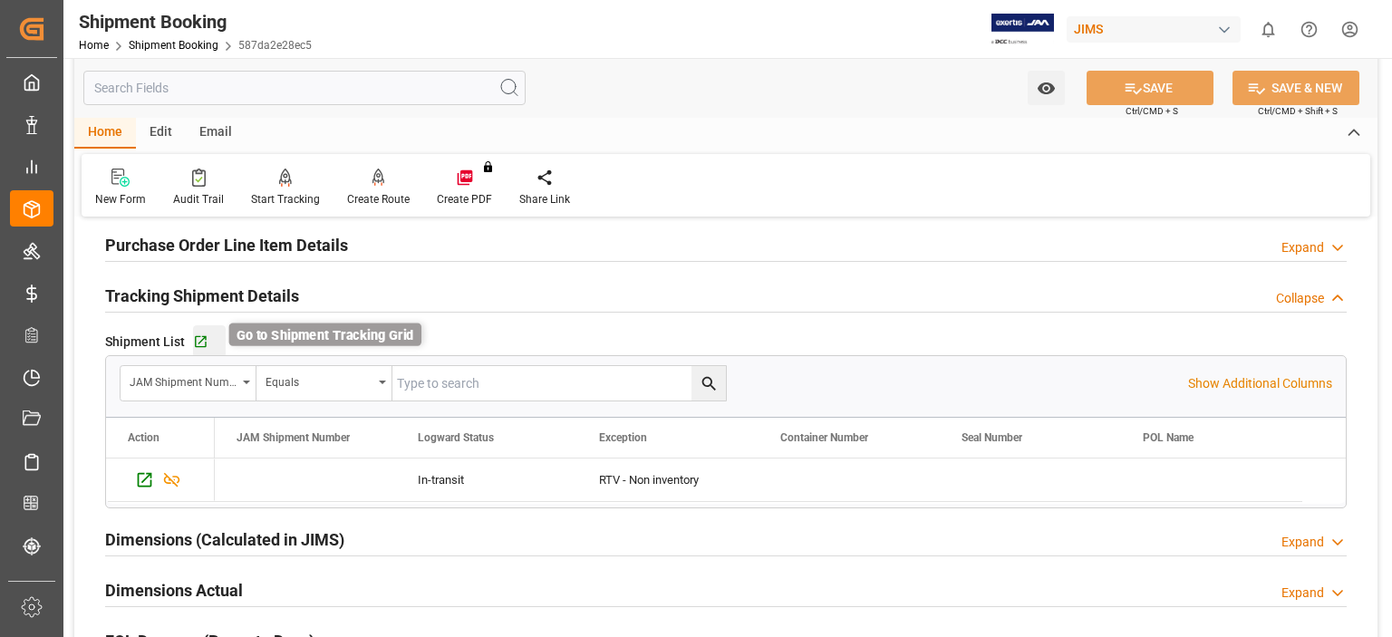  Describe the element at coordinates (198, 199) in the screenshot. I see `div: Audit Trail` at that location.